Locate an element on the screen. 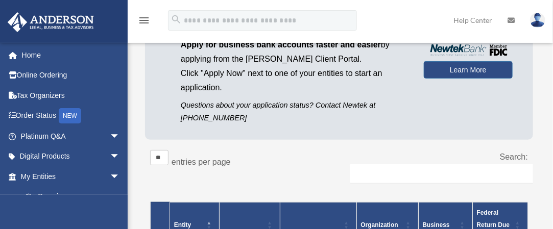 The width and height of the screenshot is (553, 229). a: Online Ordering is located at coordinates (71, 76).